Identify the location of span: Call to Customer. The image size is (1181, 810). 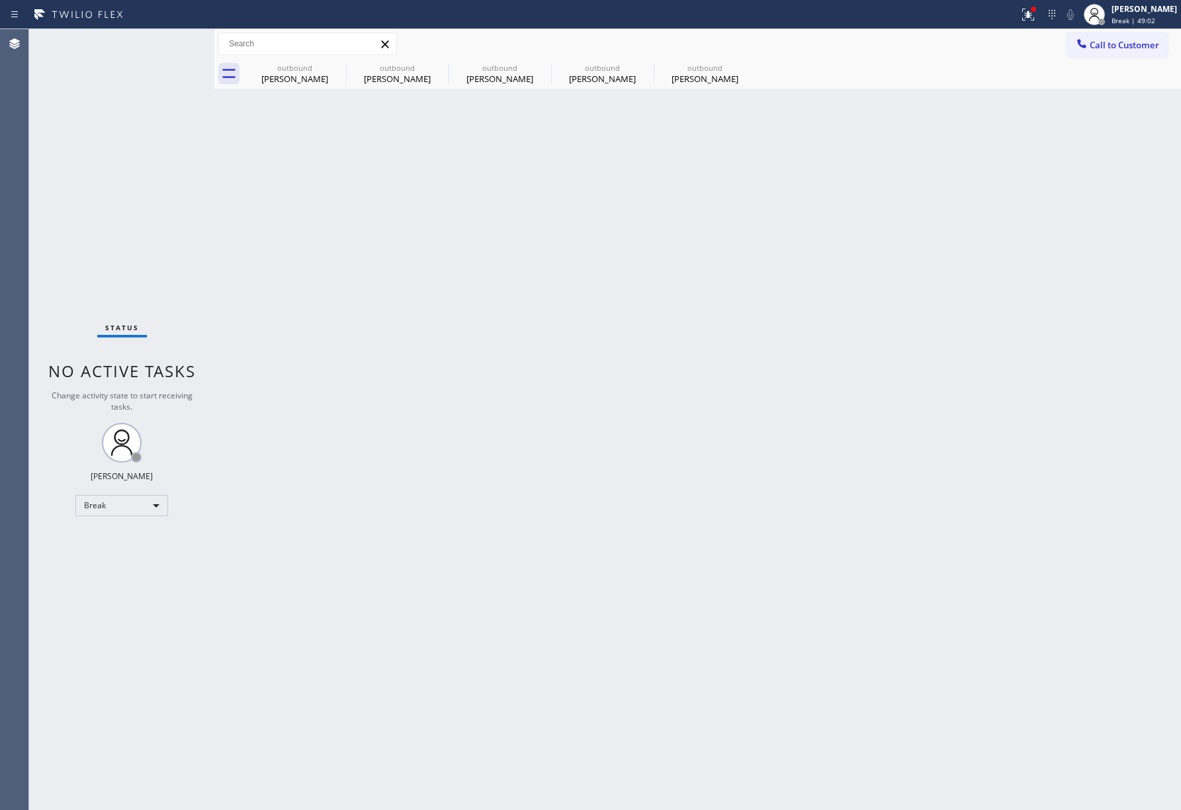
(1125, 45).